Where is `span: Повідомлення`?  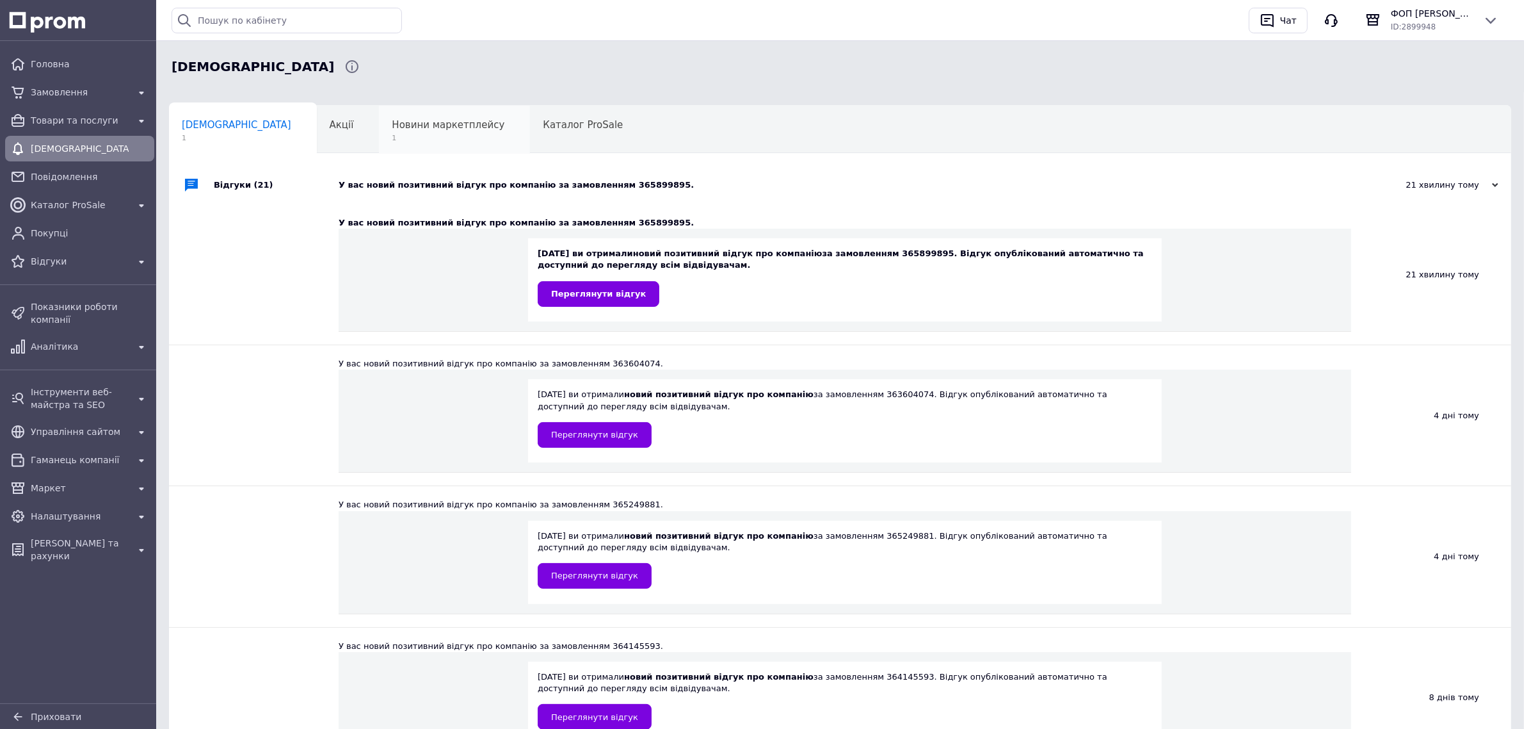
span: Повідомлення is located at coordinates (90, 177).